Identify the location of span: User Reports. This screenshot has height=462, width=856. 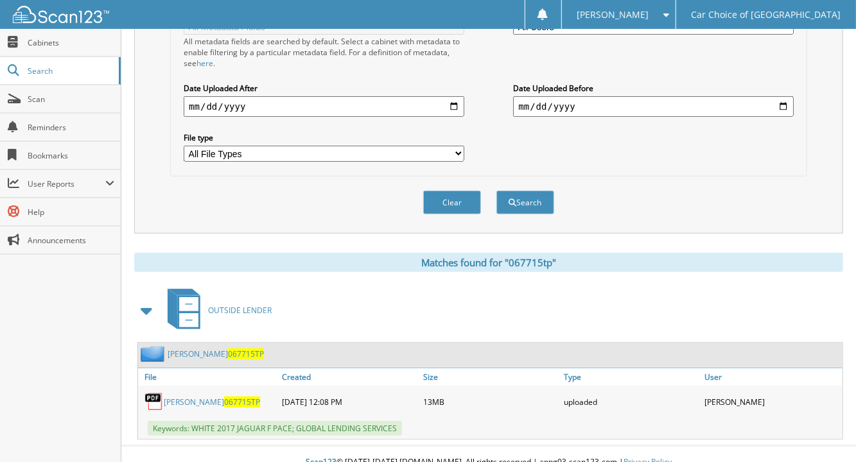
(66, 184).